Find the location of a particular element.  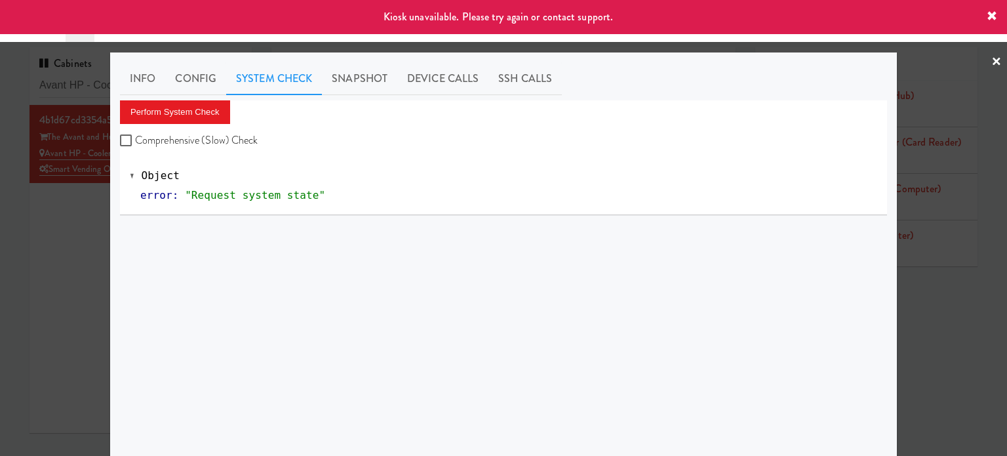

a: SSH Calls is located at coordinates (525, 79).